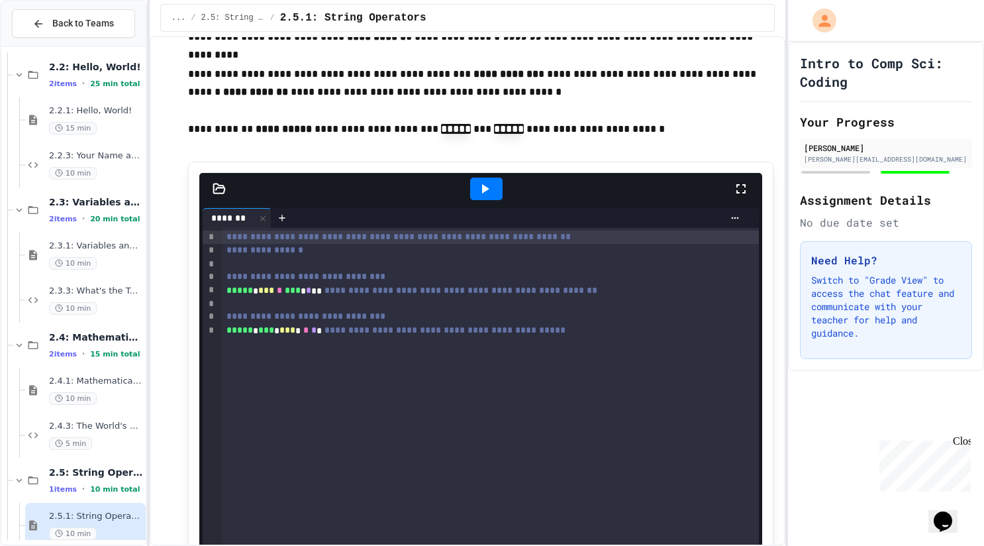  I want to click on span: 15 min total, so click(115, 354).